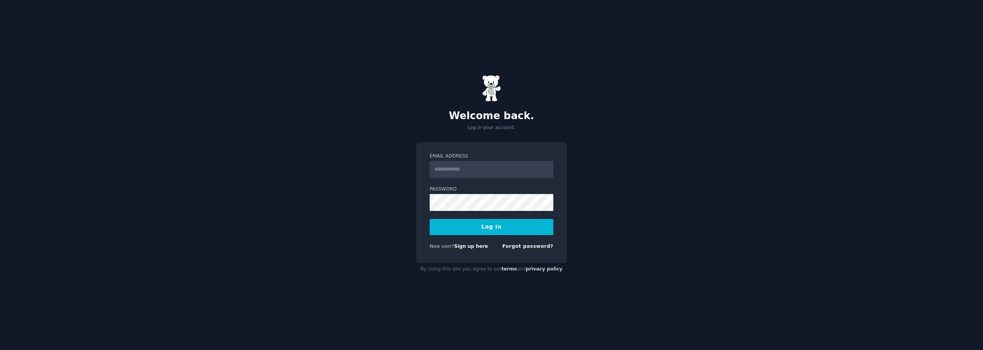 This screenshot has height=350, width=983. Describe the element at coordinates (527, 246) in the screenshot. I see `a: Forgot password?` at that location.